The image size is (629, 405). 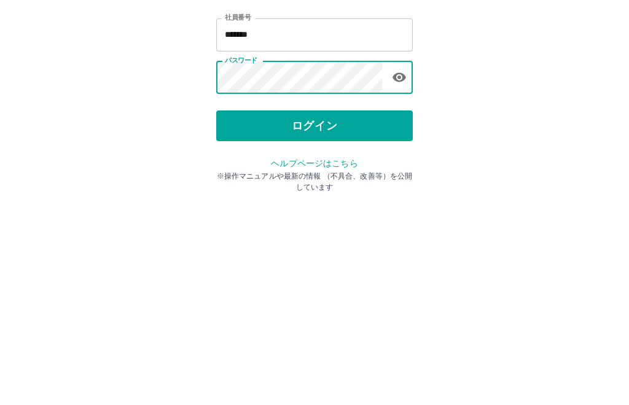 I want to click on label: パスワード, so click(x=241, y=162).